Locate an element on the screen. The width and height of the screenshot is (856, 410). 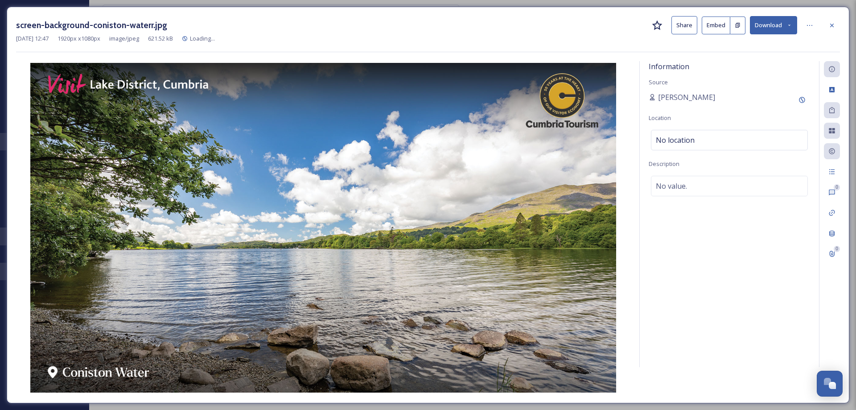
img: screen-background-coniston-waterr.jpg is located at coordinates (323, 227).